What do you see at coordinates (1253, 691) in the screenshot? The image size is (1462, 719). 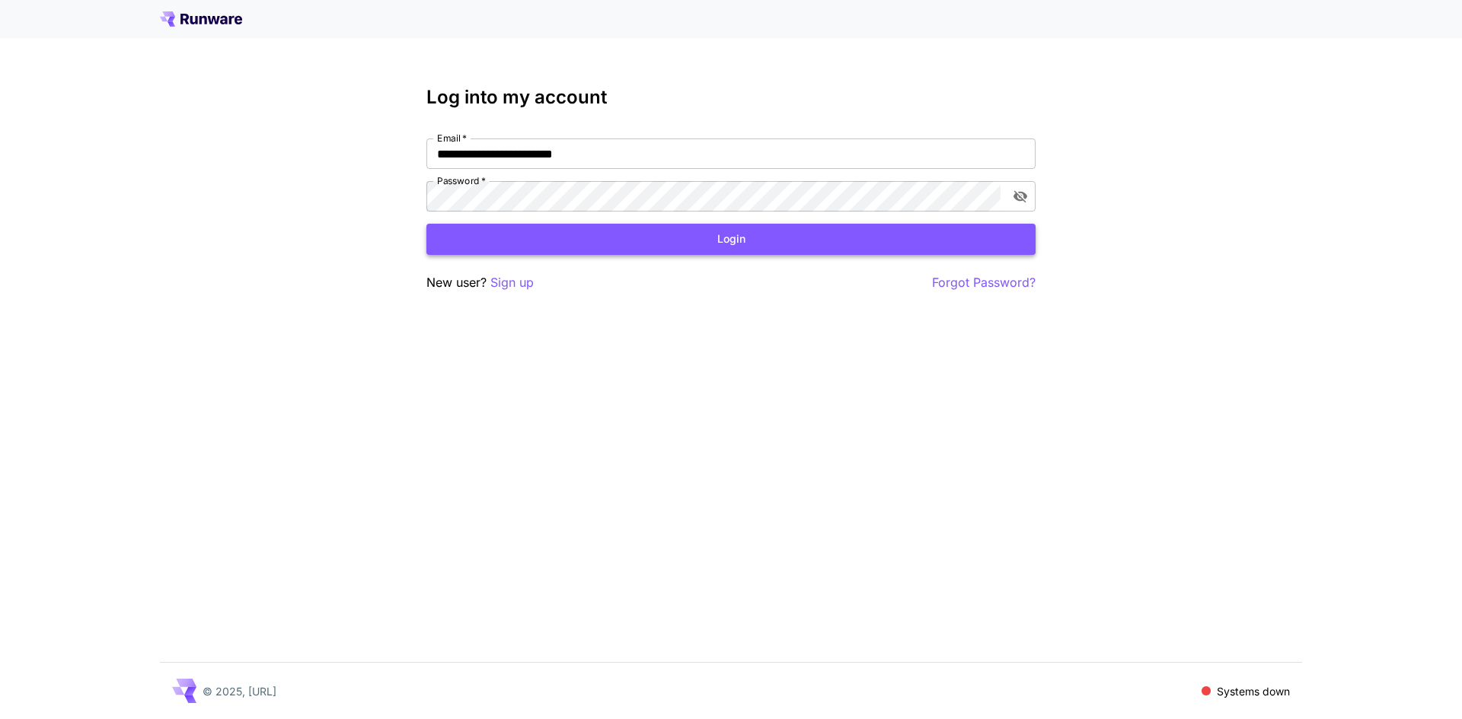 I see `p: Systems down` at bounding box center [1253, 691].